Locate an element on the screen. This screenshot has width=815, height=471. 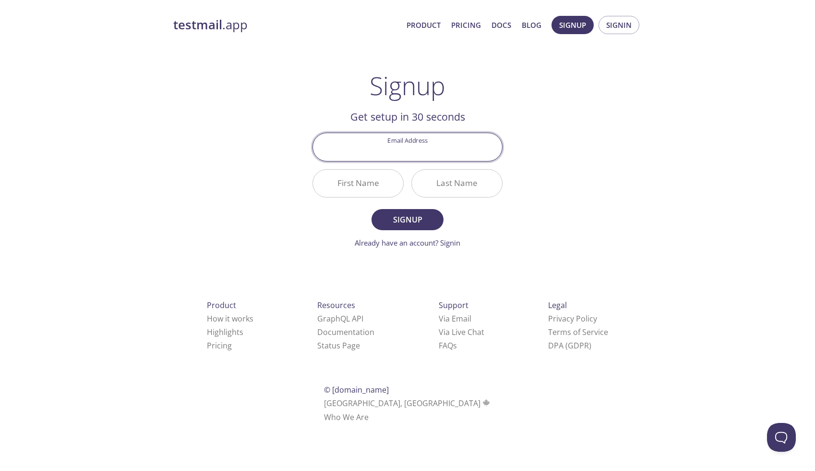
a: Status Page is located at coordinates (339, 345).